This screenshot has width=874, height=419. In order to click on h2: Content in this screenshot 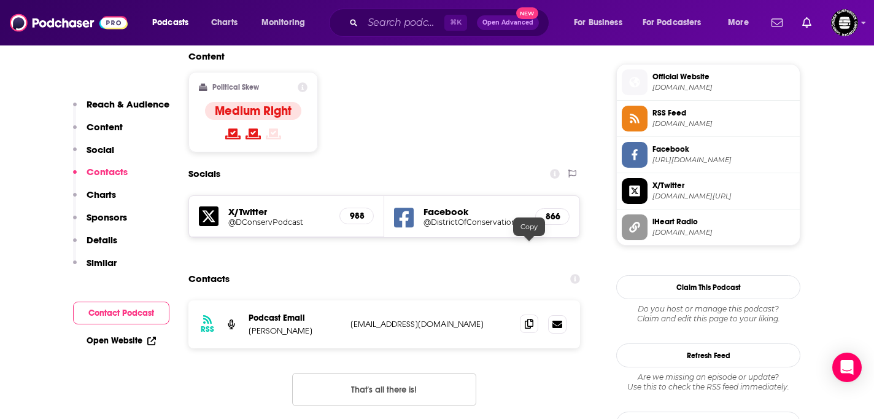, I will do `click(379, 56)`.